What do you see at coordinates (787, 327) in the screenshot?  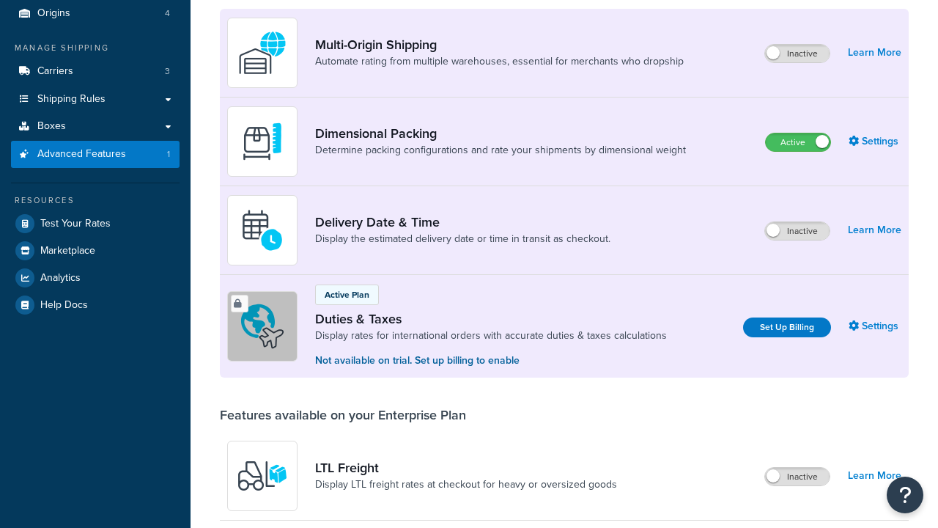 I see `a: Set Up Billing` at bounding box center [787, 327].